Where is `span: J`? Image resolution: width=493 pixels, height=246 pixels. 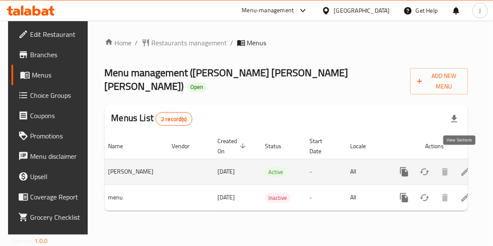 span: J is located at coordinates (480, 11).